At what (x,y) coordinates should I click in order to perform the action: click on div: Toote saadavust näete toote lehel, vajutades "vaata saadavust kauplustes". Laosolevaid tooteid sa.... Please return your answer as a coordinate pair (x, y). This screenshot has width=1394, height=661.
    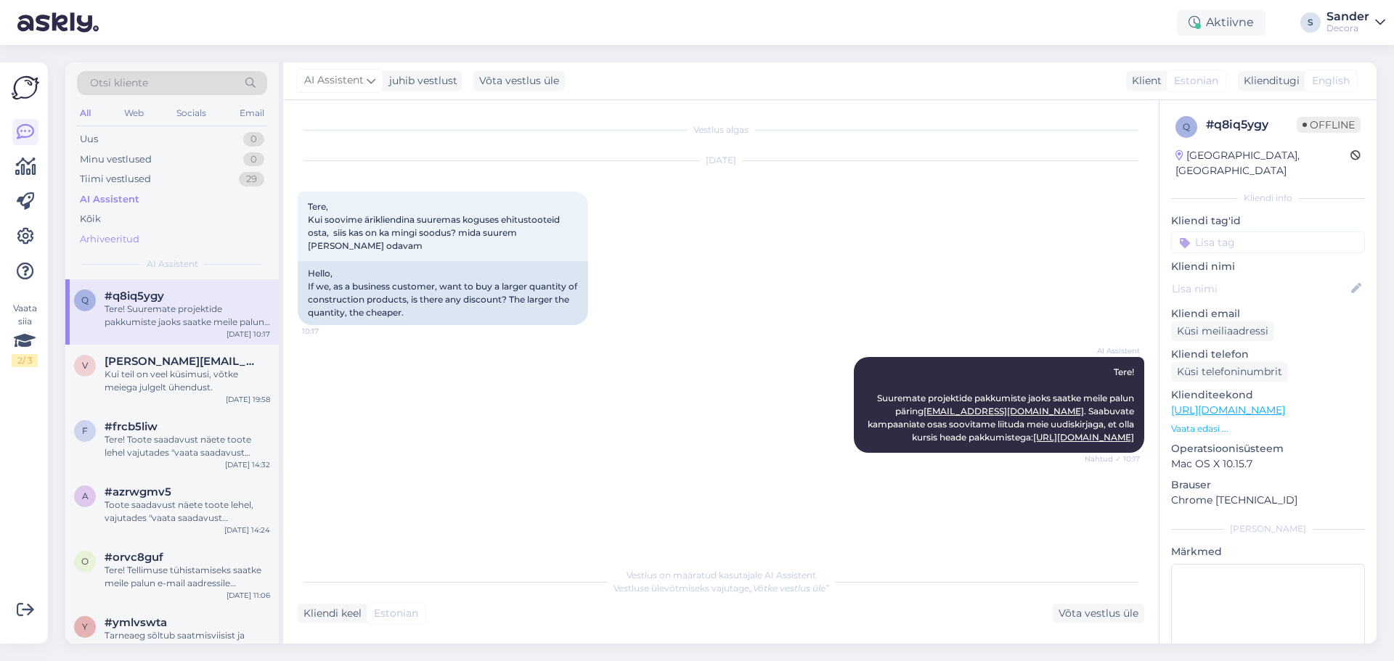
    Looking at the image, I should click on (187, 512).